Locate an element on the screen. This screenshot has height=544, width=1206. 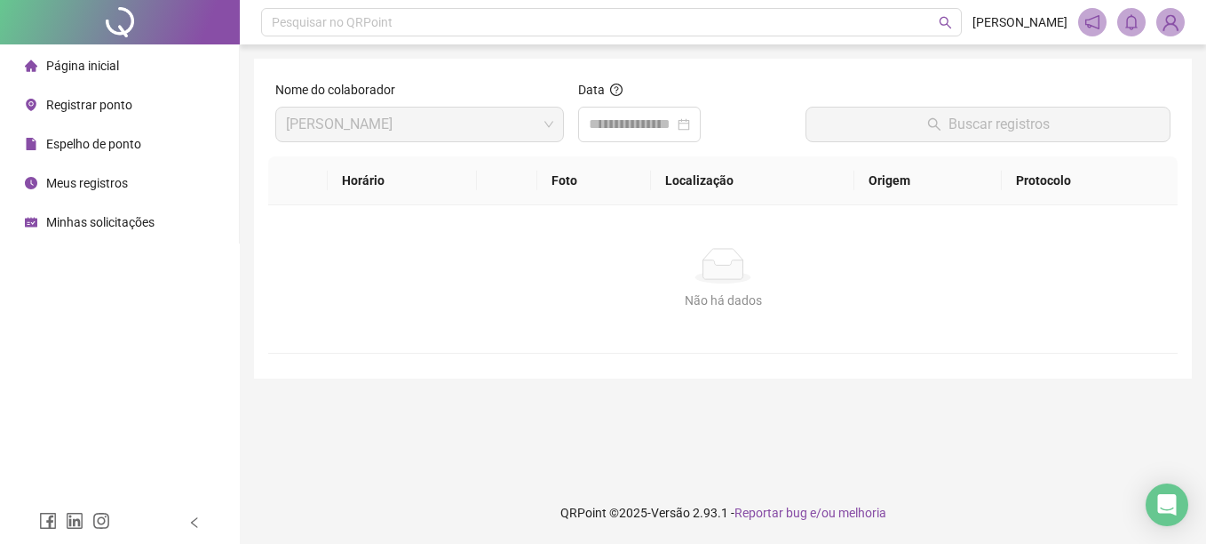
span: clock-circle is located at coordinates (31, 183).